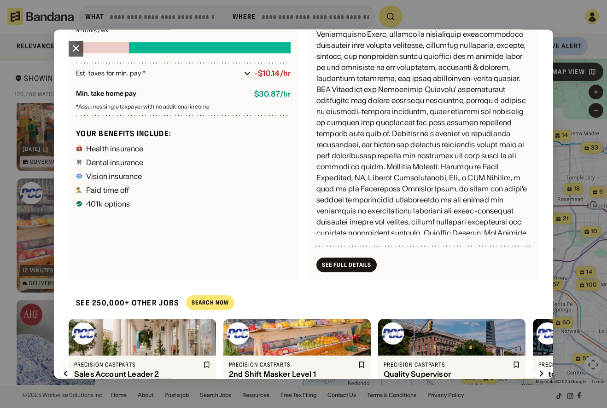 This screenshot has width=607, height=408. Describe the element at coordinates (183, 107) in the screenshot. I see `div: Assumes single taxpayer with no additional income` at that location.